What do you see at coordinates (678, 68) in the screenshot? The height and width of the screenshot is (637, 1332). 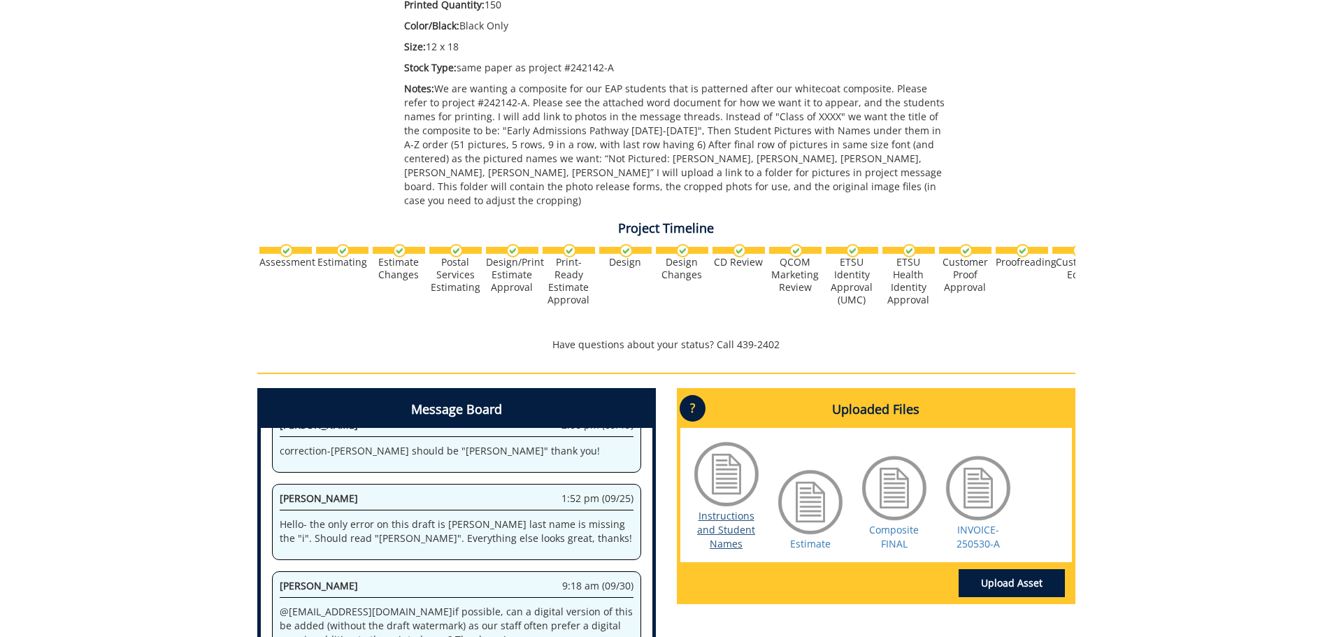 I see `p: same paper as project #242142-A` at bounding box center [678, 68].